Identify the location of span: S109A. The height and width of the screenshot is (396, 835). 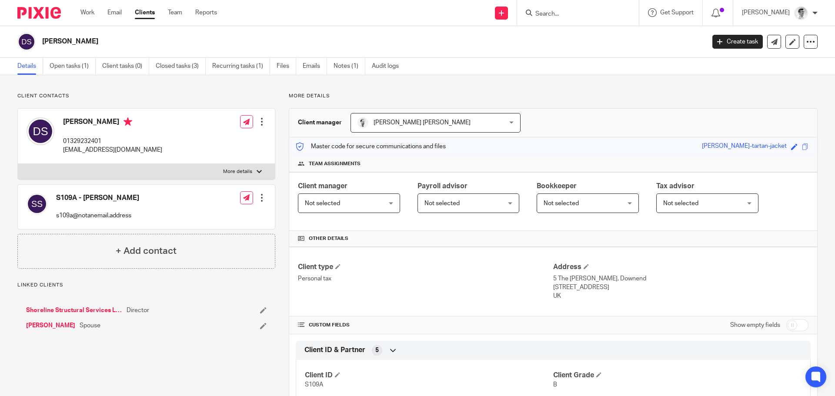
(314, 385).